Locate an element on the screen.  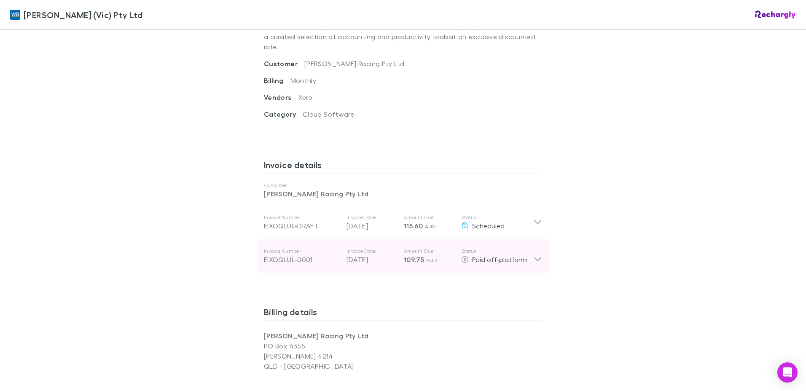
h3: Billing details is located at coordinates (403, 314).